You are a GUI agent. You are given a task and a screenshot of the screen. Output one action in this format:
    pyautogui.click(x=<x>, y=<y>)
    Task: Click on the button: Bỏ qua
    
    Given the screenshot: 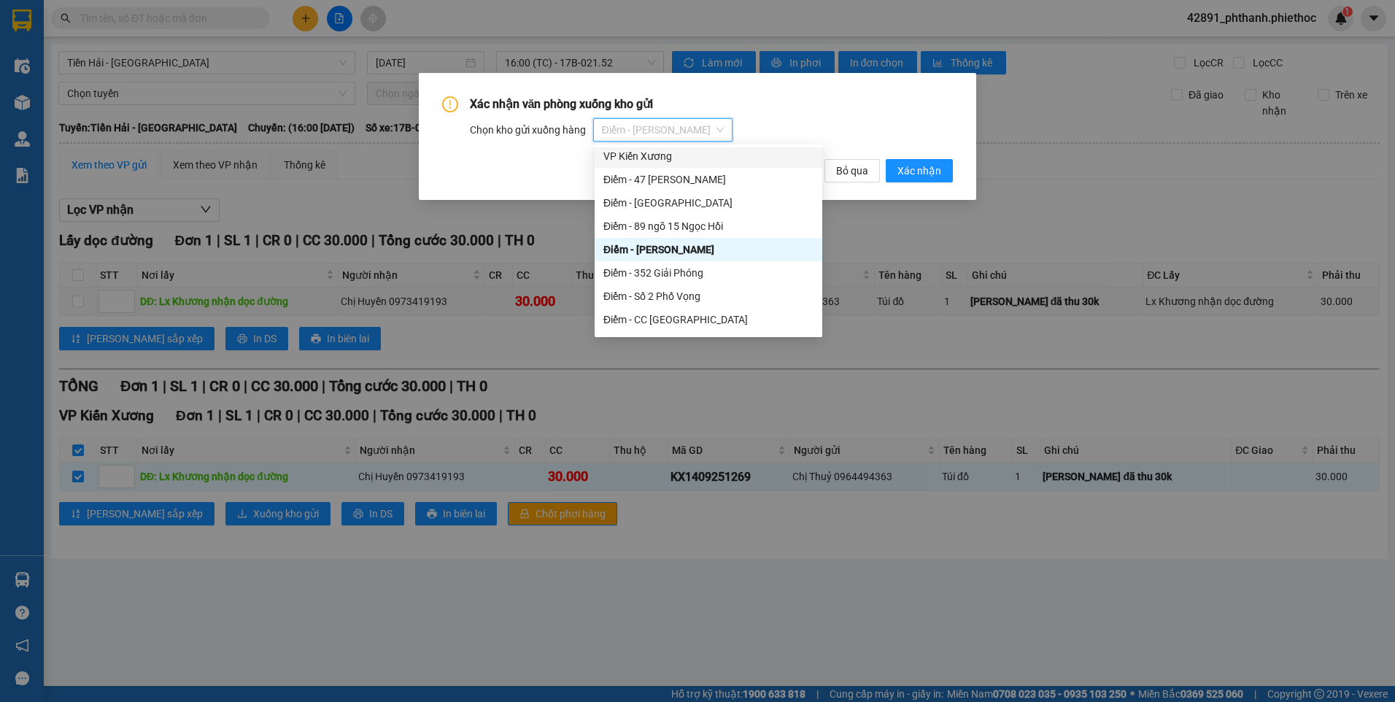 What is the action you would take?
    pyautogui.click(x=852, y=171)
    